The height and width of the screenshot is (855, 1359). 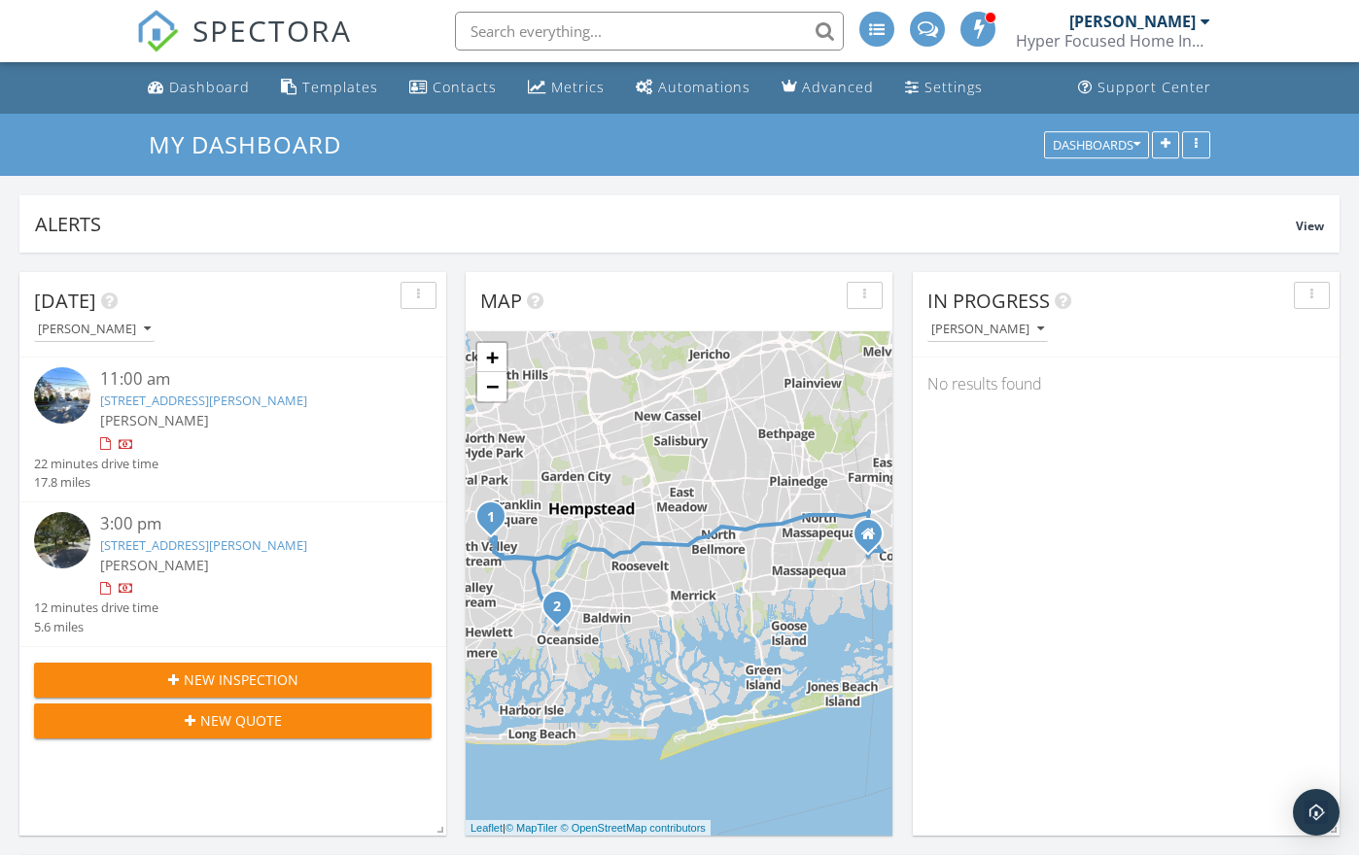 I want to click on span: Map, so click(x=501, y=300).